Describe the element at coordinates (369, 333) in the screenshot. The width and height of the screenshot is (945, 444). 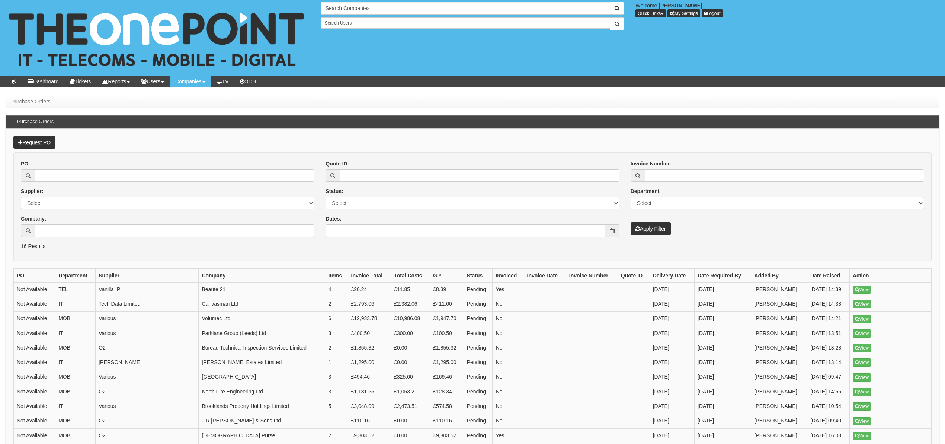
I see `td: £400.50` at that location.